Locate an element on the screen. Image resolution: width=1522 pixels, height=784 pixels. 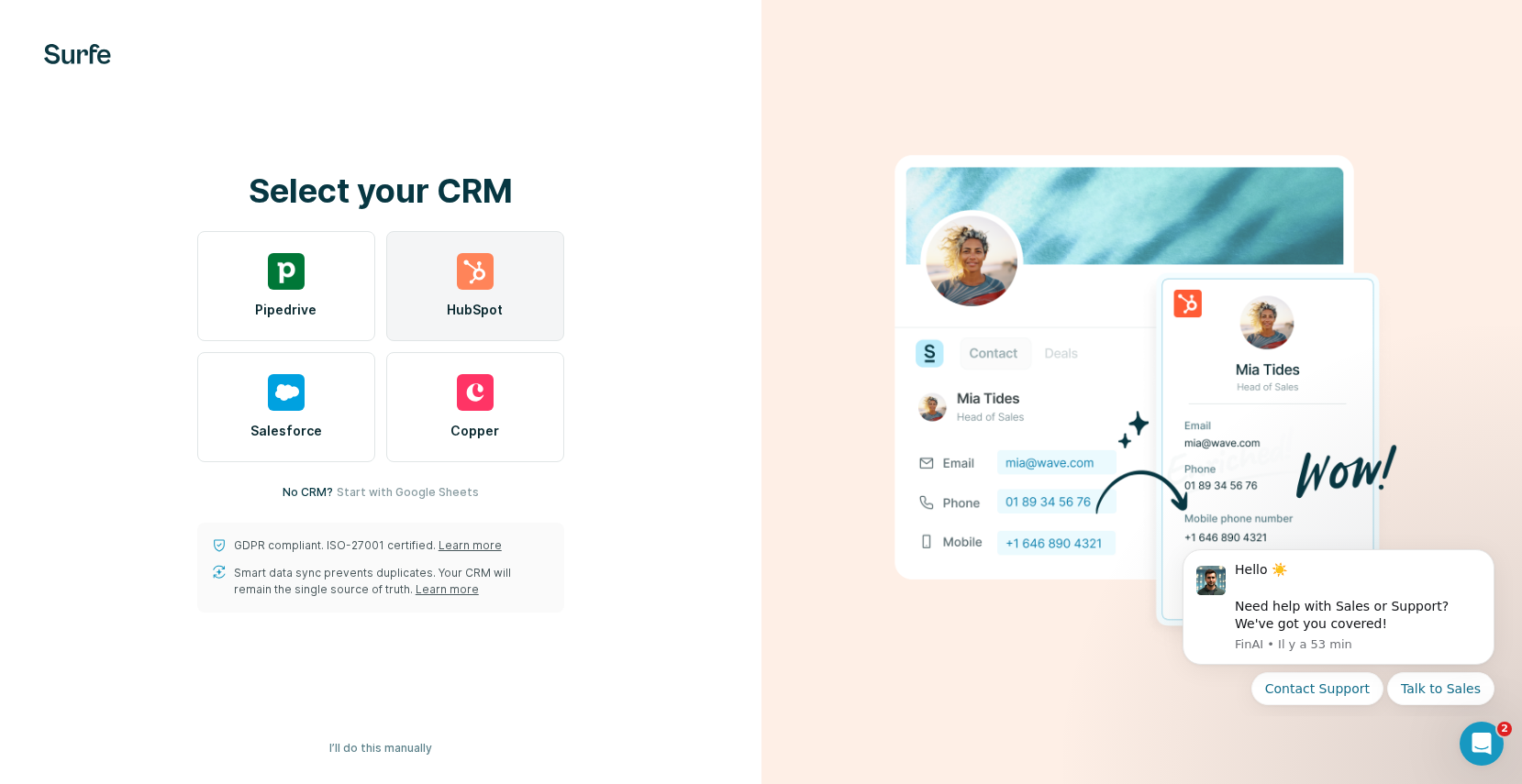
p: Message from FinAI, sent Il y a 53 min is located at coordinates (203, 112).